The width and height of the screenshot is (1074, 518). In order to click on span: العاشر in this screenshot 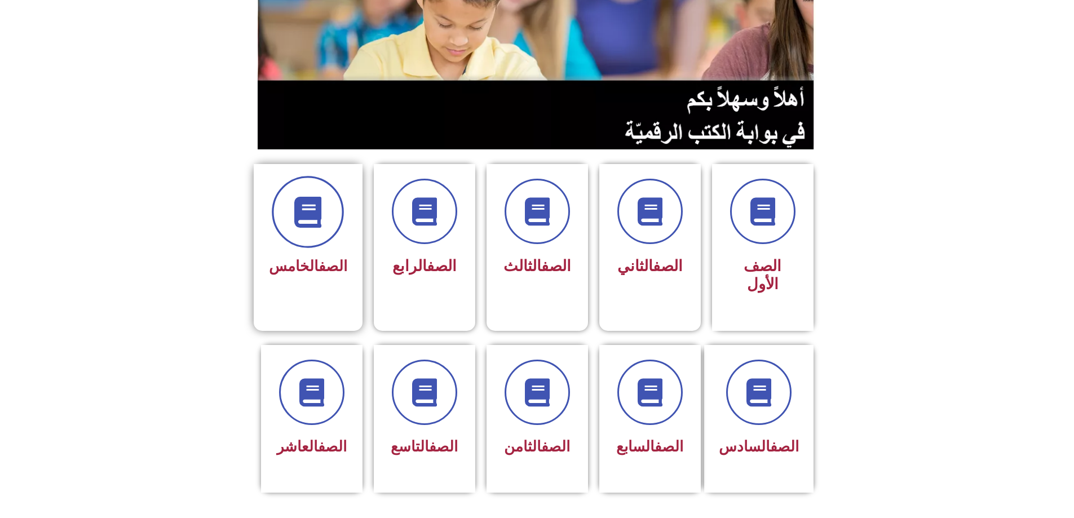, I will do `click(312, 447)`.